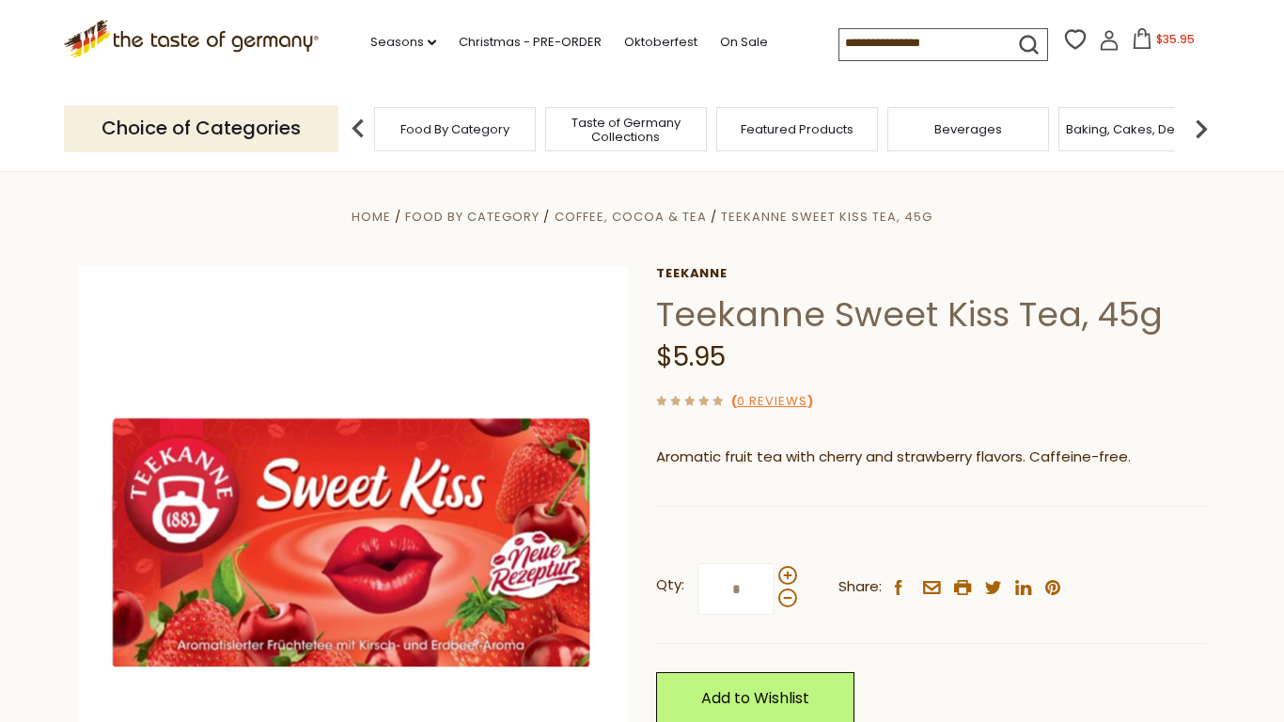 The height and width of the screenshot is (722, 1284). What do you see at coordinates (530, 42) in the screenshot?
I see `a: Christmas - PRE-ORDER` at bounding box center [530, 42].